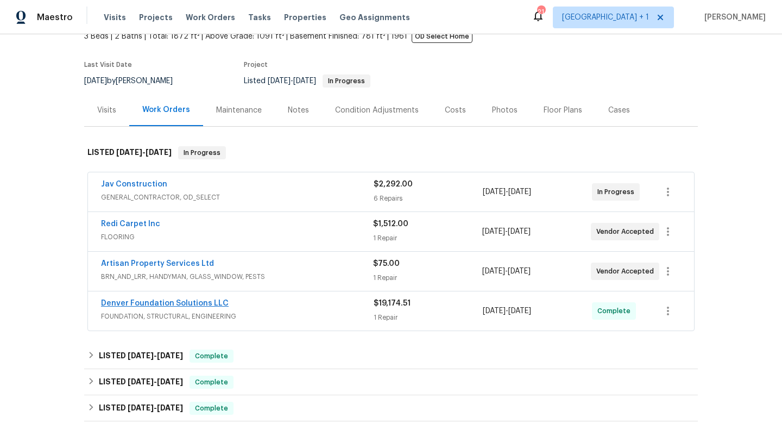 This screenshot has width=782, height=423. What do you see at coordinates (210, 17) in the screenshot?
I see `span: Work Orders` at bounding box center [210, 17].